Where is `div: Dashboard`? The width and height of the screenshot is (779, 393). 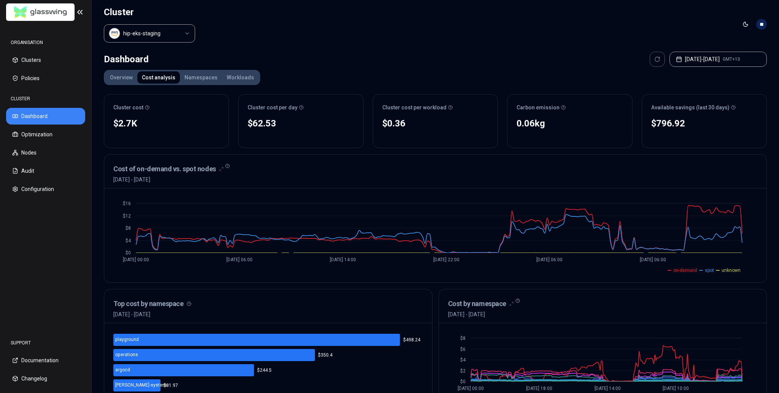
div: Dashboard is located at coordinates (126, 59).